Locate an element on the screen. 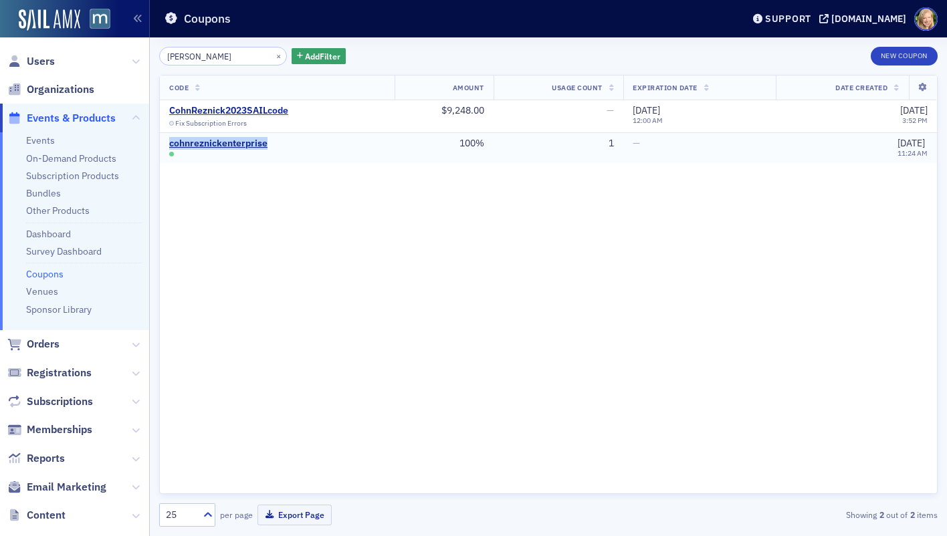 Image resolution: width=947 pixels, height=536 pixels. a: Venues is located at coordinates (42, 292).